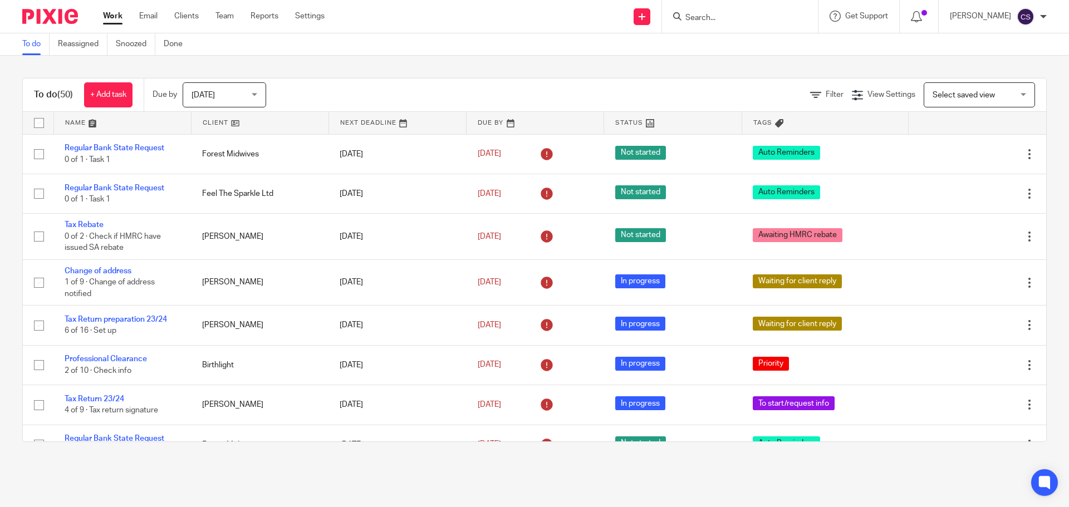 The image size is (1069, 507). I want to click on span: Tags, so click(763, 122).